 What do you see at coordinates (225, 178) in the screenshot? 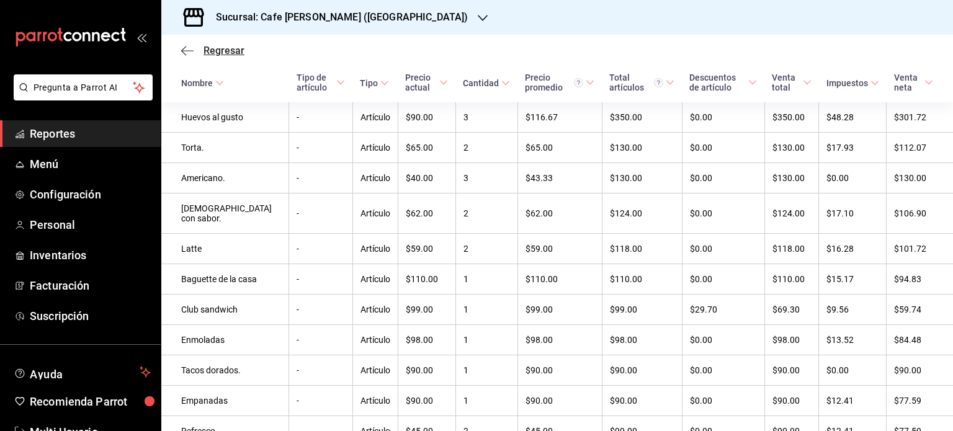
I see `td: Americano.` at bounding box center [225, 178].